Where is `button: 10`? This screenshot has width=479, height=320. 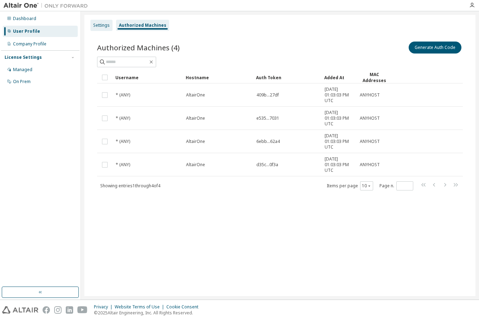
button: 10 is located at coordinates (366, 186).